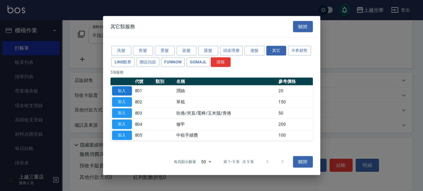 The image size is (423, 191). I want to click on span: 其它類服務, so click(123, 26).